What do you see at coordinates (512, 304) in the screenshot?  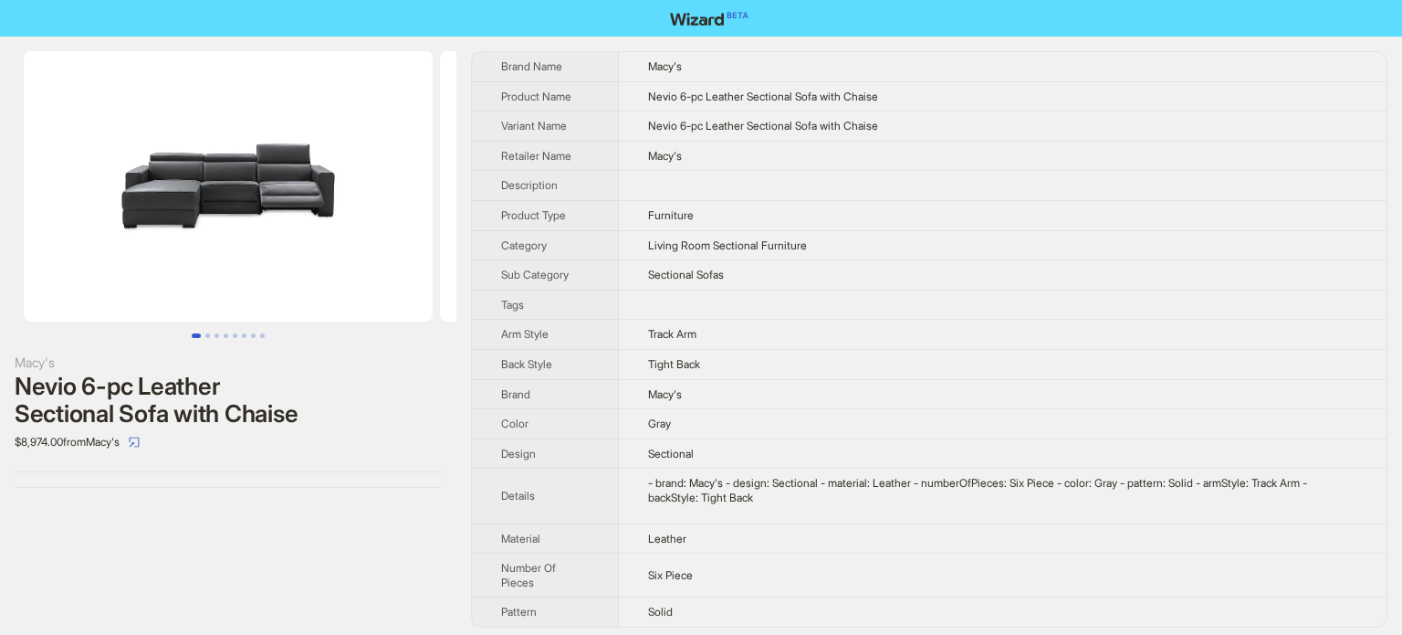 I see `span: Tags` at bounding box center [512, 304].